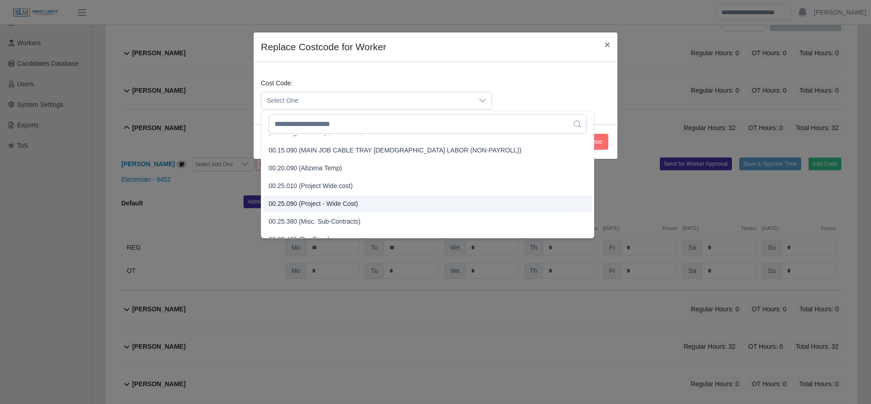  Describe the element at coordinates (299, 239) in the screenshot. I see `span: 00.25.425 (Per Diem)` at that location.